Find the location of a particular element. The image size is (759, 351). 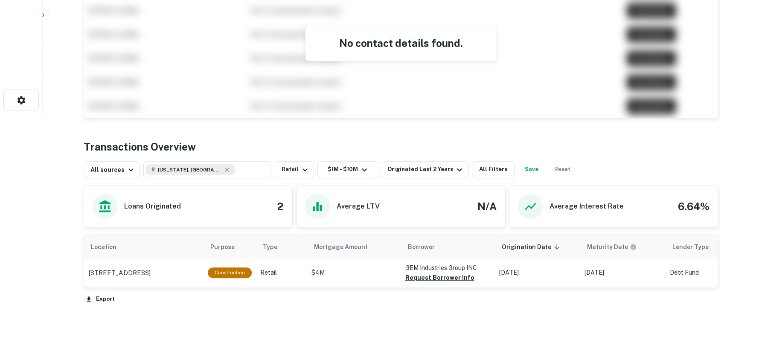

div: Chat Widget is located at coordinates (738, 276).